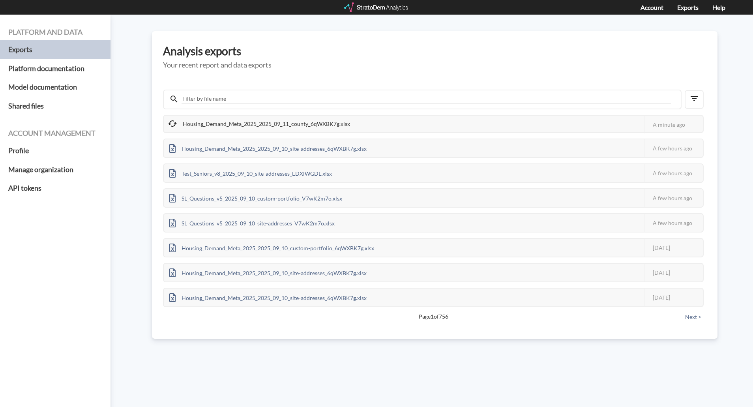  I want to click on a: Test_Seniors_v8_2025_09_10_site-addresses_EDXlWGDL.xlsx, so click(251, 172).